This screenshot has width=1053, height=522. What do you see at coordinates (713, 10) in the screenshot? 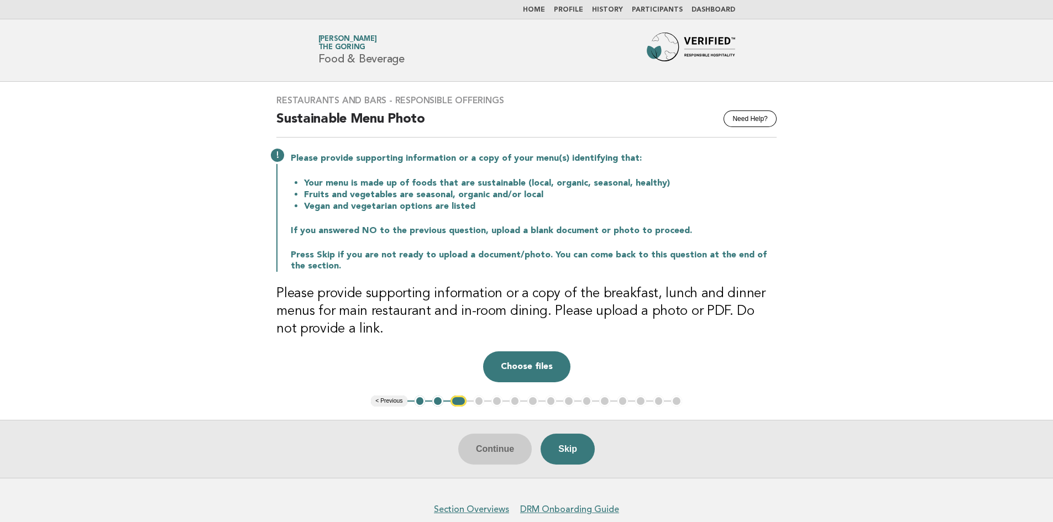
I see `a: Dashboard` at bounding box center [713, 10].